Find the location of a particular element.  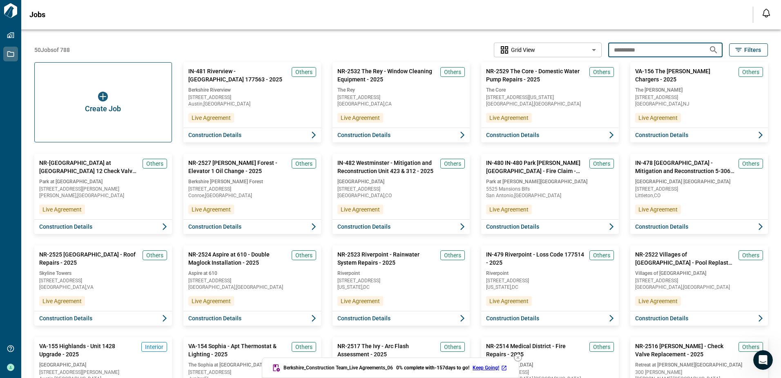

span: NR-2532 The Rey - Window Cleaning Equipment - 2025 is located at coordinates (387, 75).